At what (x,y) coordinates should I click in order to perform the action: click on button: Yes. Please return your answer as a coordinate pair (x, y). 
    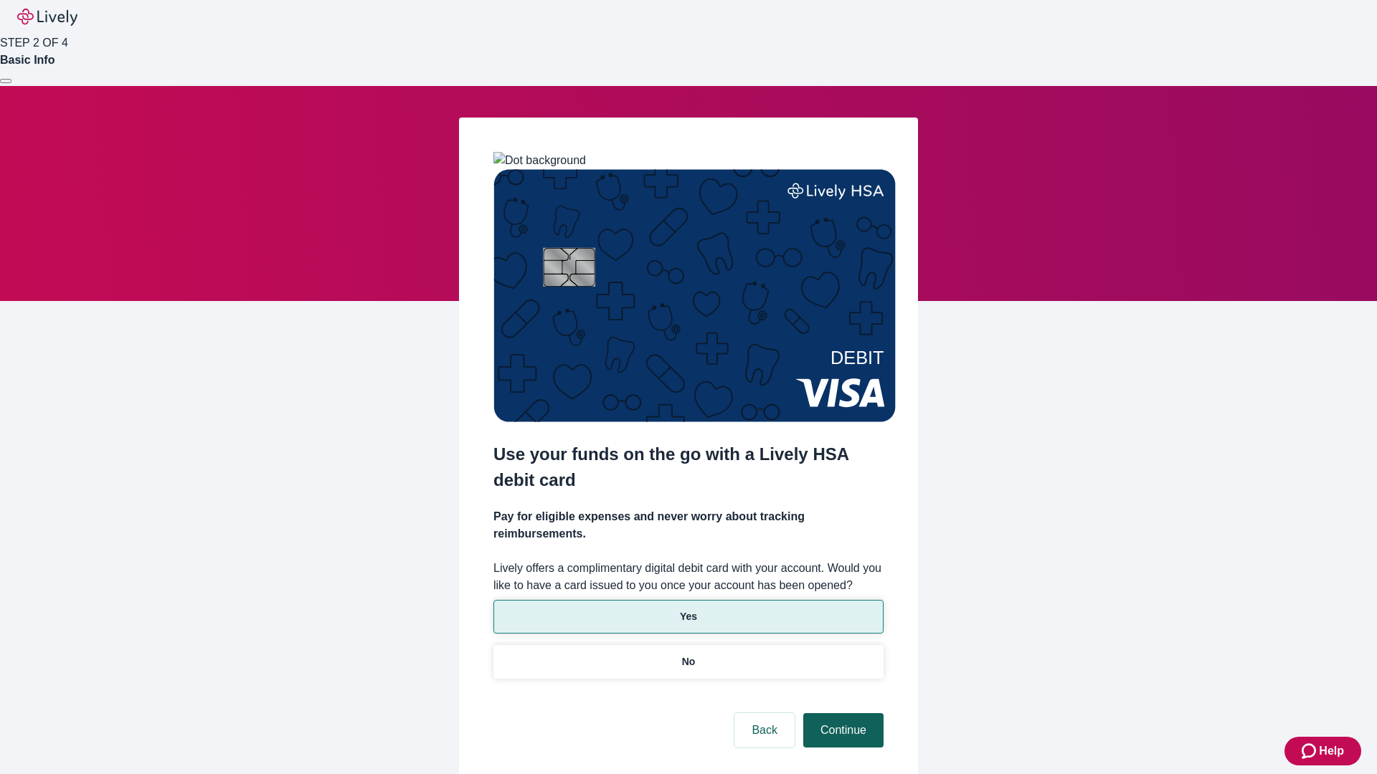
    Looking at the image, I should click on (688, 617).